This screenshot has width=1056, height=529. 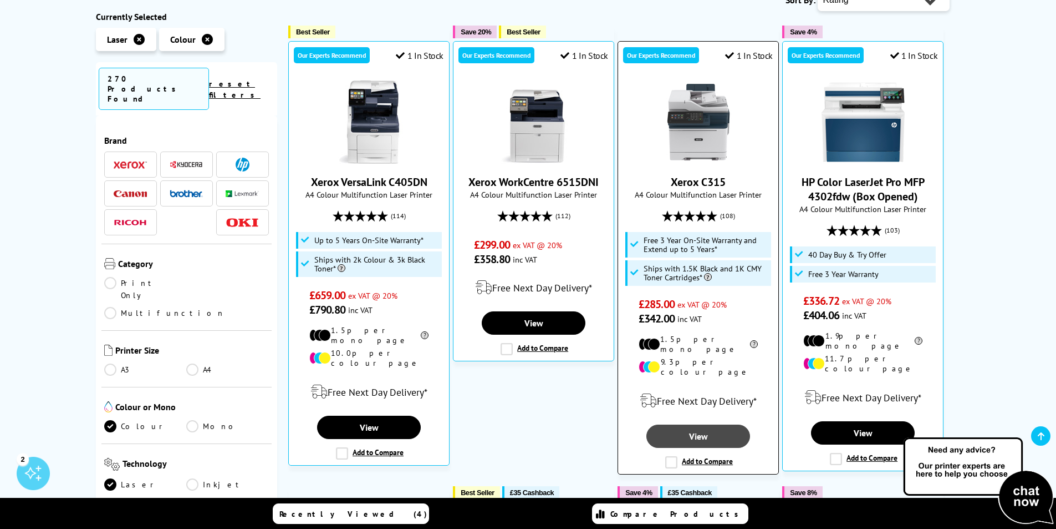 I want to click on li: 11.7p per colour page, so click(x=863, y=363).